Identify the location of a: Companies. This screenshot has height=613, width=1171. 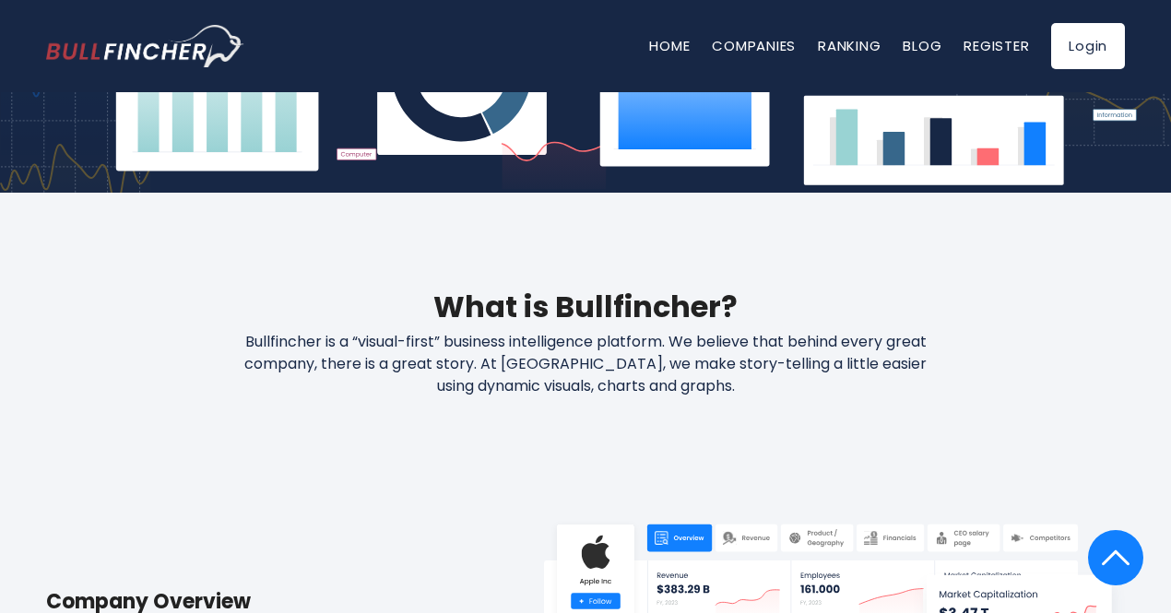
(754, 45).